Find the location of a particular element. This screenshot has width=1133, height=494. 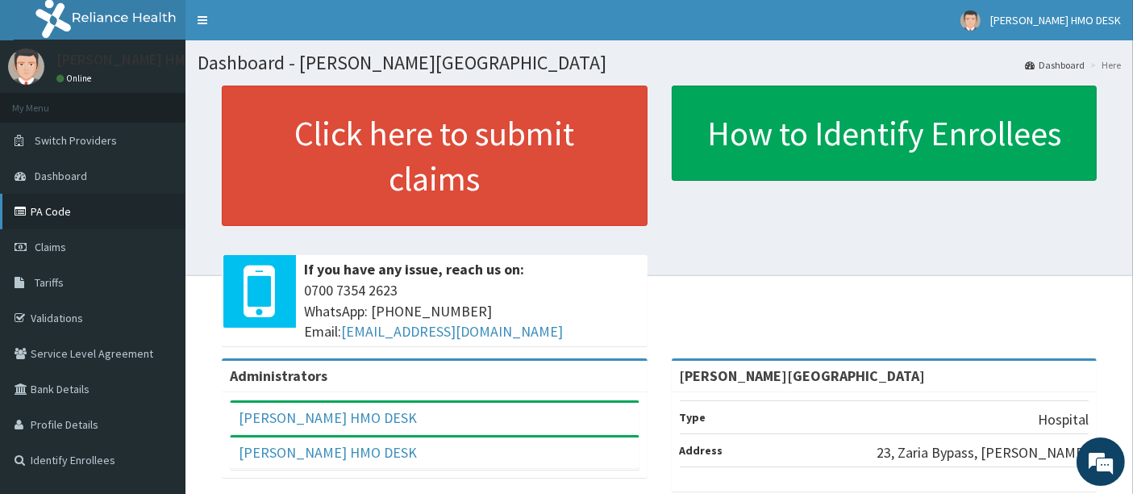

b: If you have any issue, reach us on: is located at coordinates (414, 269).